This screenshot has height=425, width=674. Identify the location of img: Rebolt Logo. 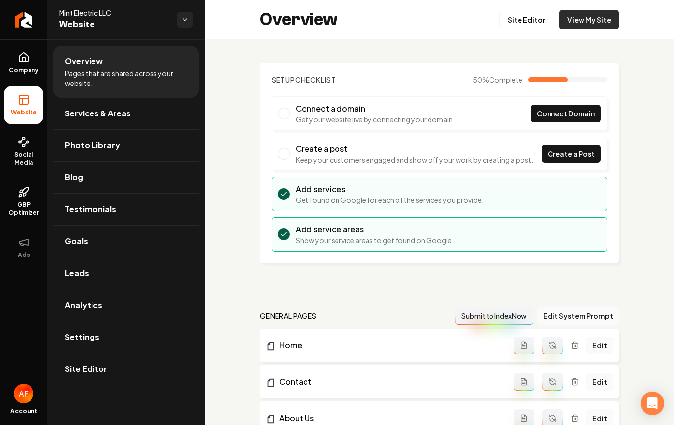
(24, 20).